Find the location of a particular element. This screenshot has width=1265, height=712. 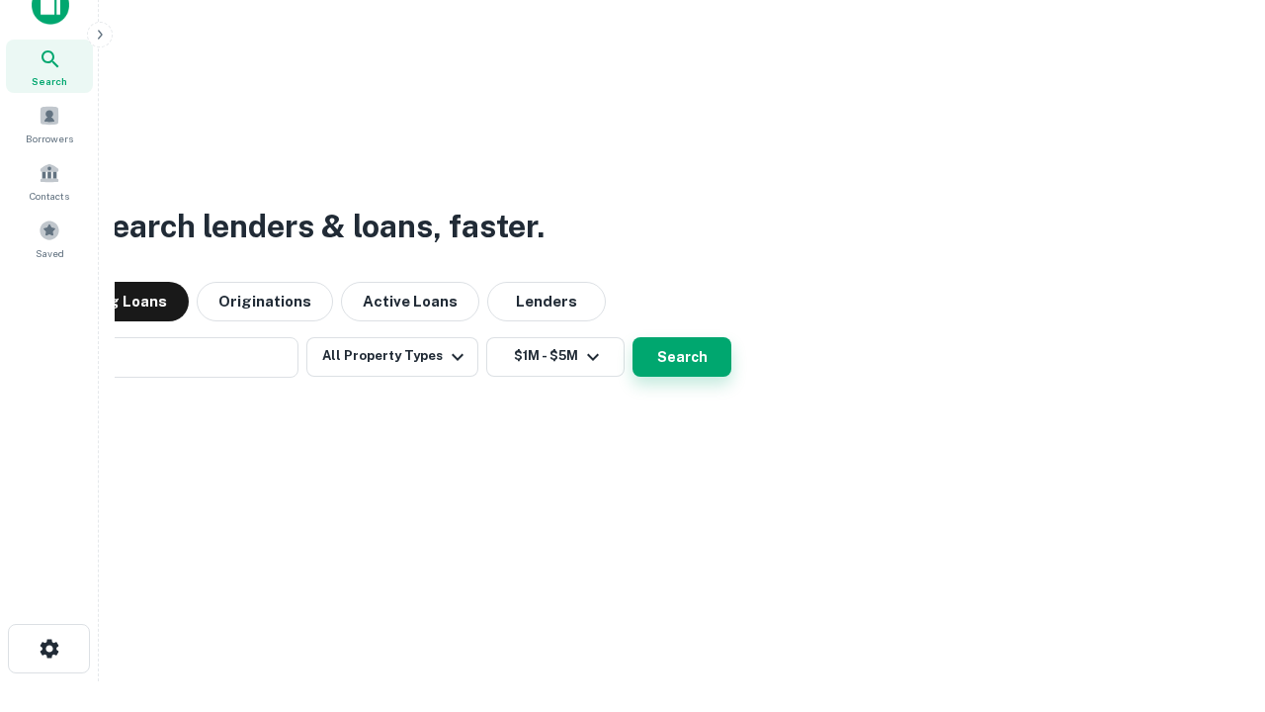

button: Active Loans is located at coordinates (410, 301).